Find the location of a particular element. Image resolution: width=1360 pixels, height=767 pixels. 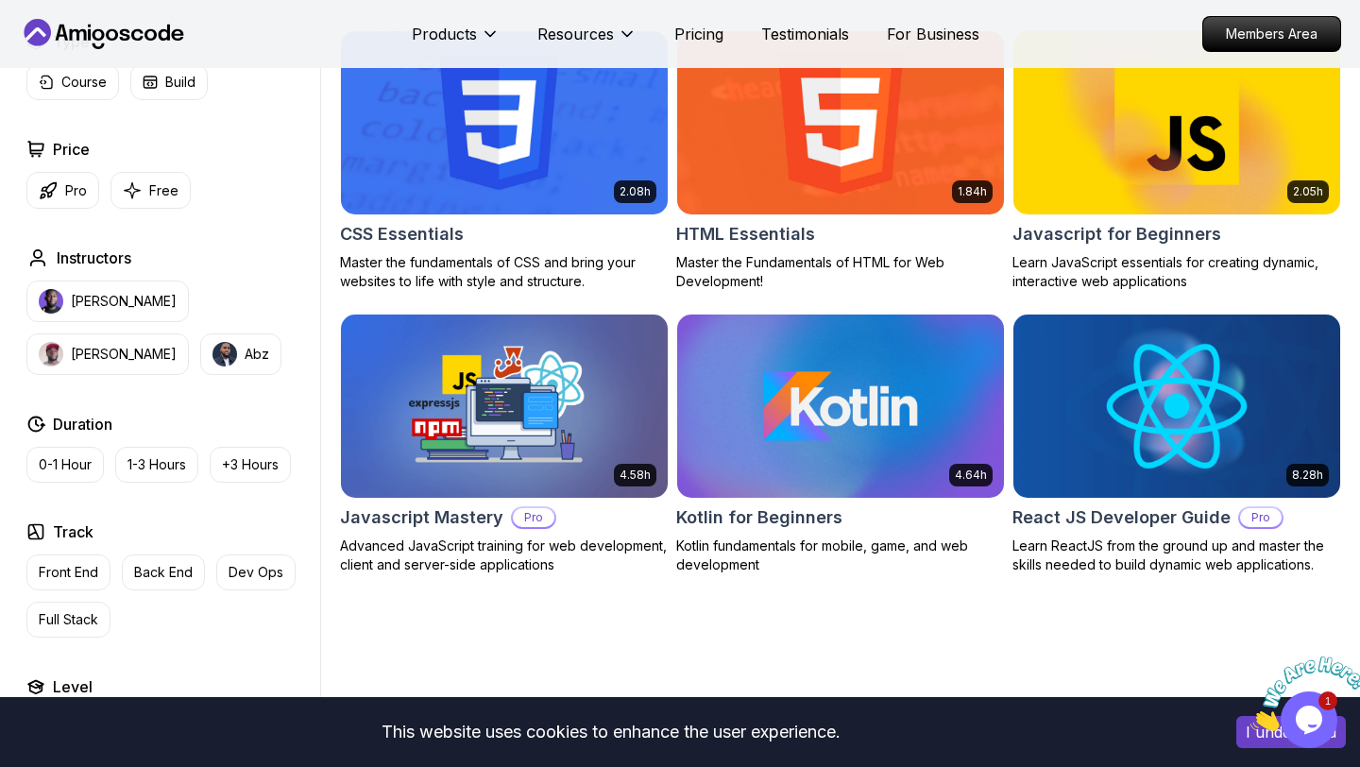

p: Learn ReactJS from the ground up and master the skills needed to build dynamic web applications. is located at coordinates (1177, 555).